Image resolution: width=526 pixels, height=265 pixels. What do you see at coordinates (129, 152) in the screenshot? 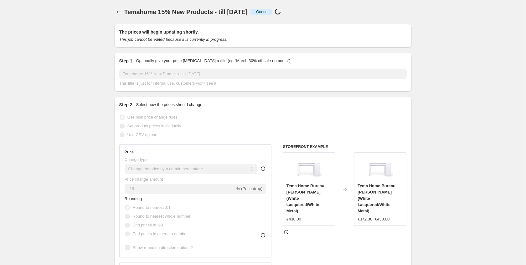
I see `h3: Price` at bounding box center [129, 152].